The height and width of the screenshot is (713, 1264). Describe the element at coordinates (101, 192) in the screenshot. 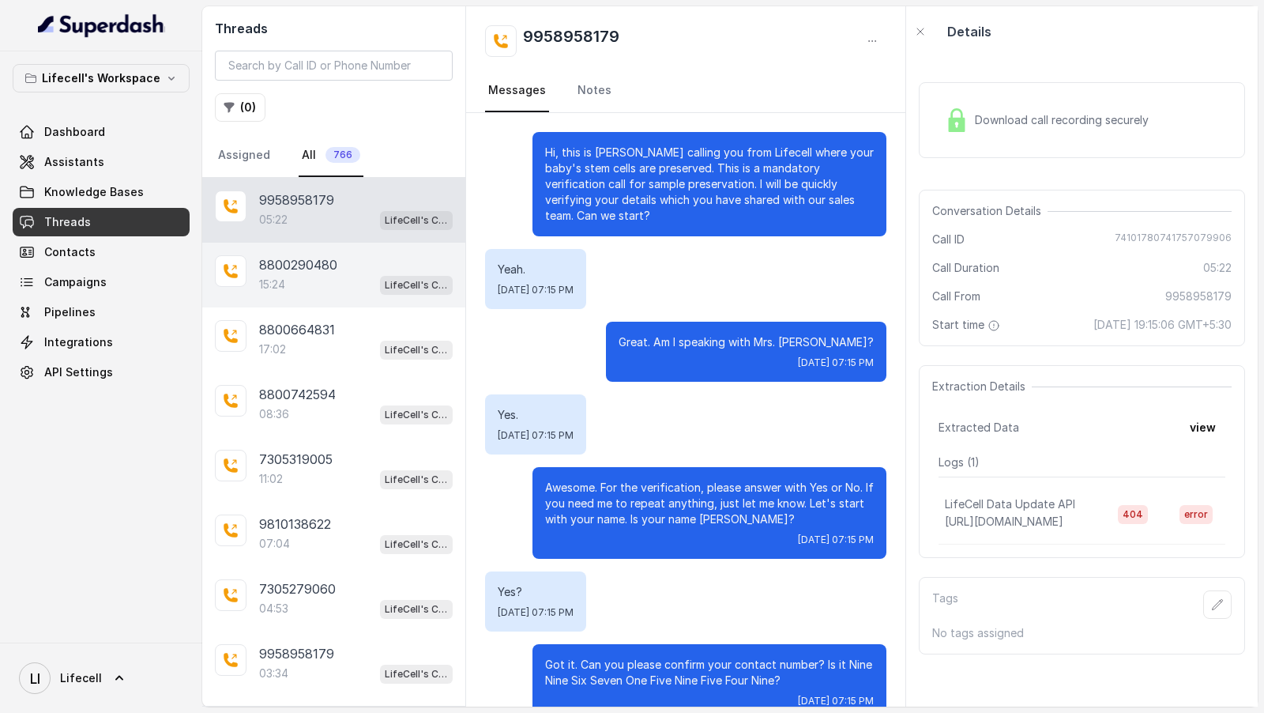

I see `a: Knowledge Bases` at that location.